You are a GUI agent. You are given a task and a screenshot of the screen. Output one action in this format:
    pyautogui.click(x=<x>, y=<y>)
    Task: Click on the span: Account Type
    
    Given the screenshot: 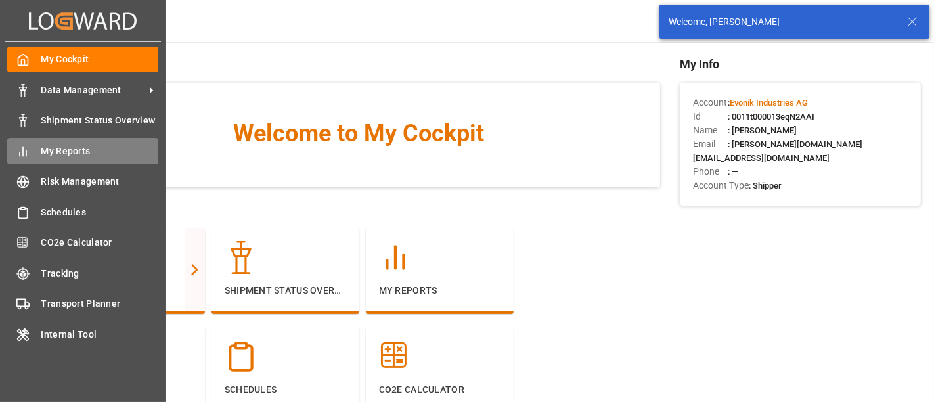 What is the action you would take?
    pyautogui.click(x=720, y=185)
    